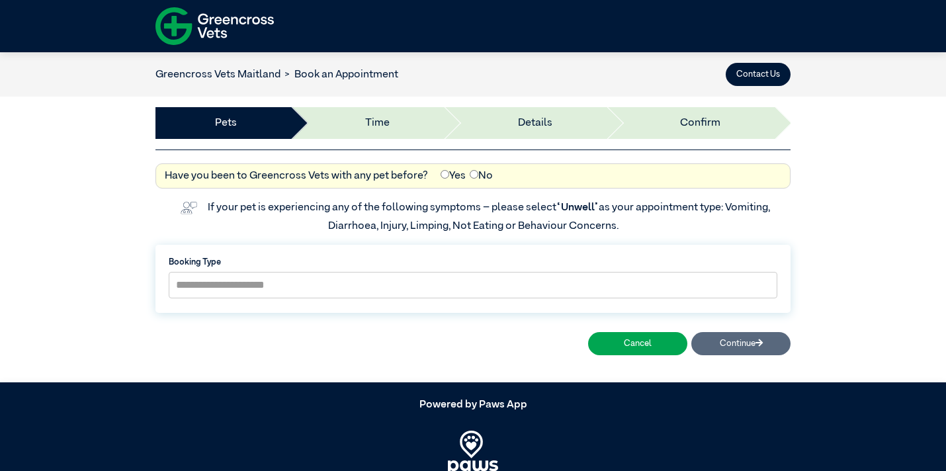  What do you see at coordinates (490, 217) in the screenshot?
I see `label: If your pet is experiencing any of the following symptoms – please select as your appointment typ...` at bounding box center [490, 217].